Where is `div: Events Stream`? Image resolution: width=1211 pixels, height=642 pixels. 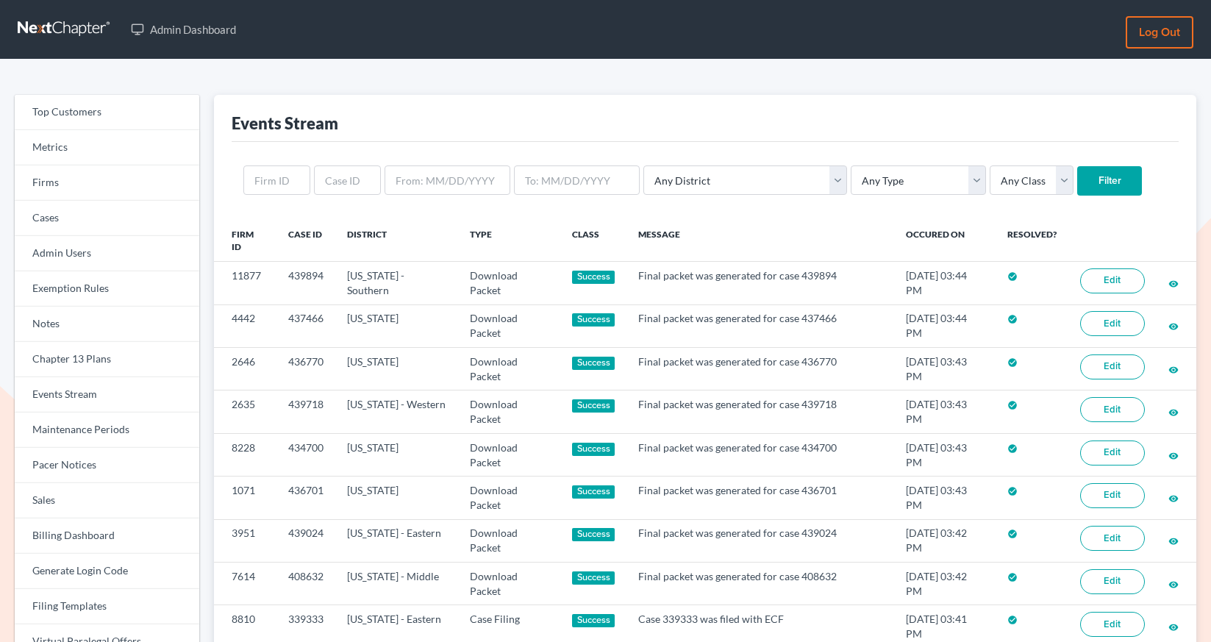 div: Events Stream is located at coordinates (284, 123).